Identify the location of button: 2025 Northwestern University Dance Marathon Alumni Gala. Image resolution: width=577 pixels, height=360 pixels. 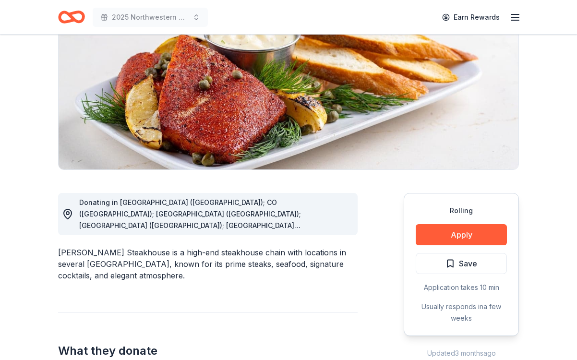
(150, 17).